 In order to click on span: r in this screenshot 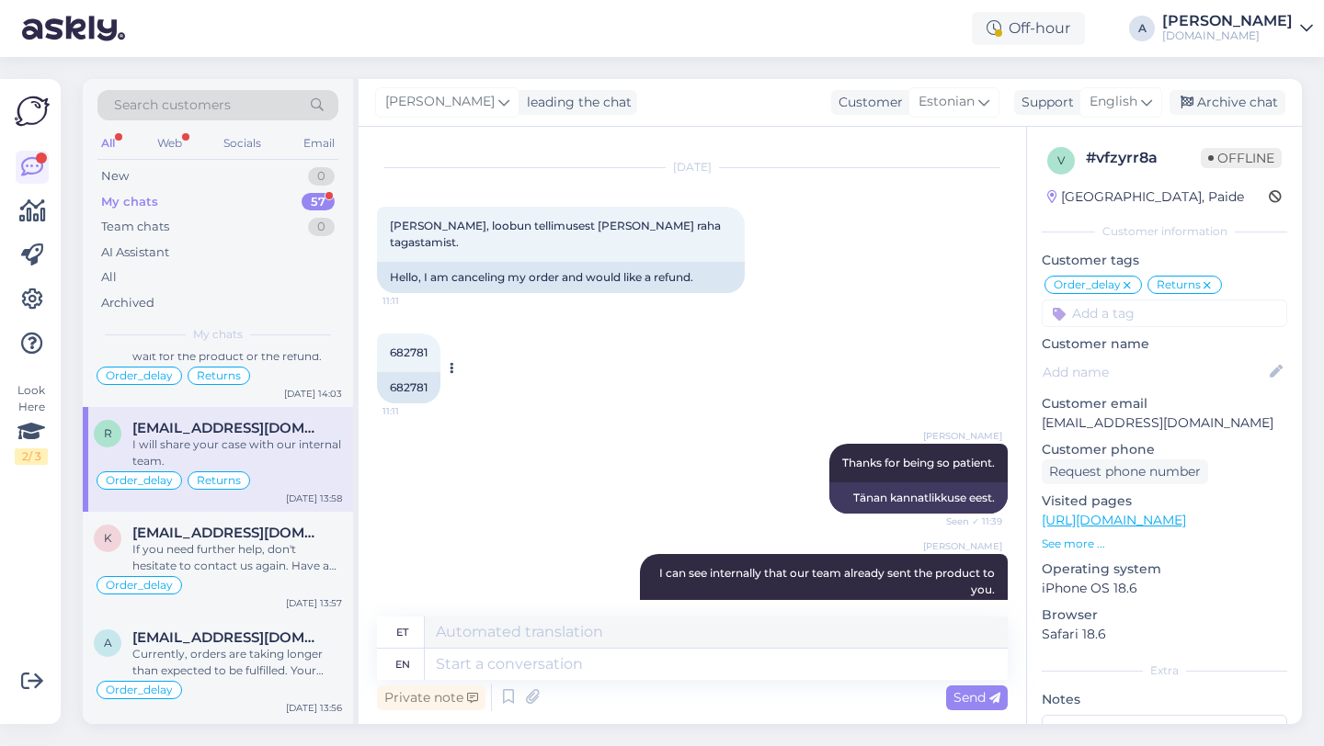, I will do `click(108, 433)`.